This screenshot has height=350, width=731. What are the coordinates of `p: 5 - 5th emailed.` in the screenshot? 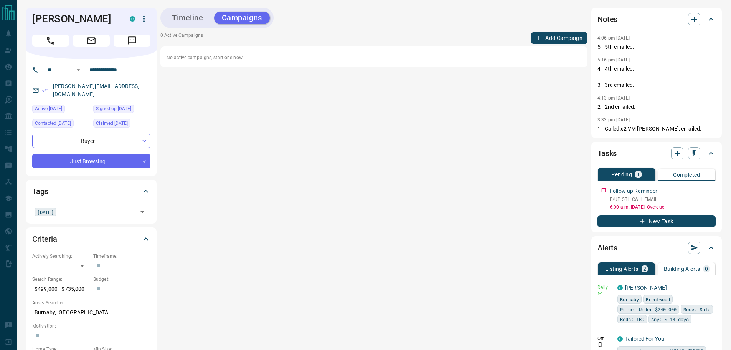 It's located at (657, 47).